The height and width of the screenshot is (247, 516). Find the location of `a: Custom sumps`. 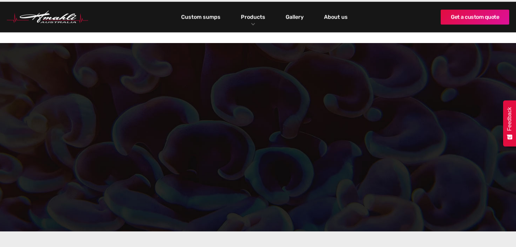

a: Custom sumps is located at coordinates (201, 17).